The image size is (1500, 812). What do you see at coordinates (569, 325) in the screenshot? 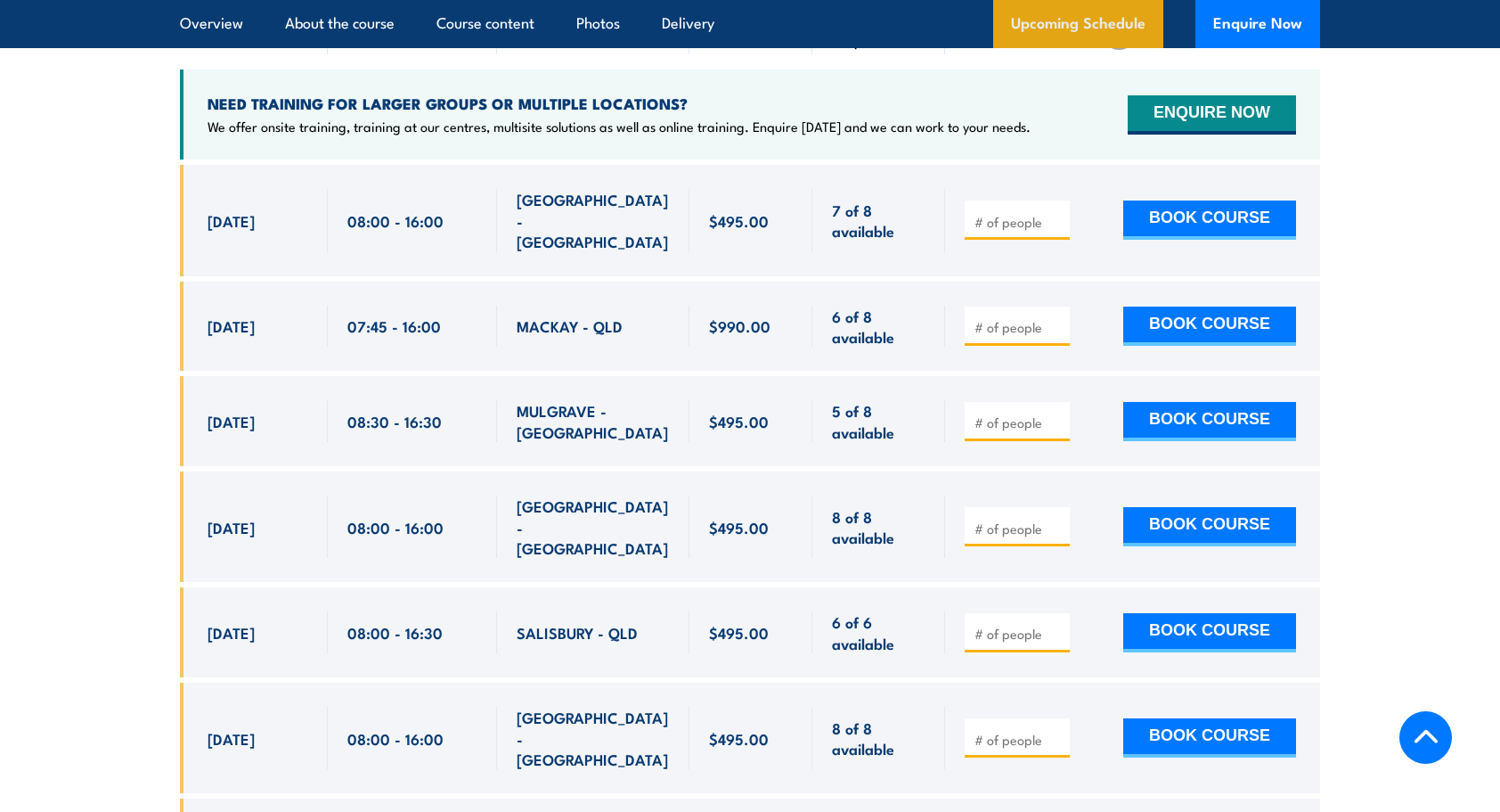
I see `span: MACKAY - QLD` at bounding box center [569, 325].